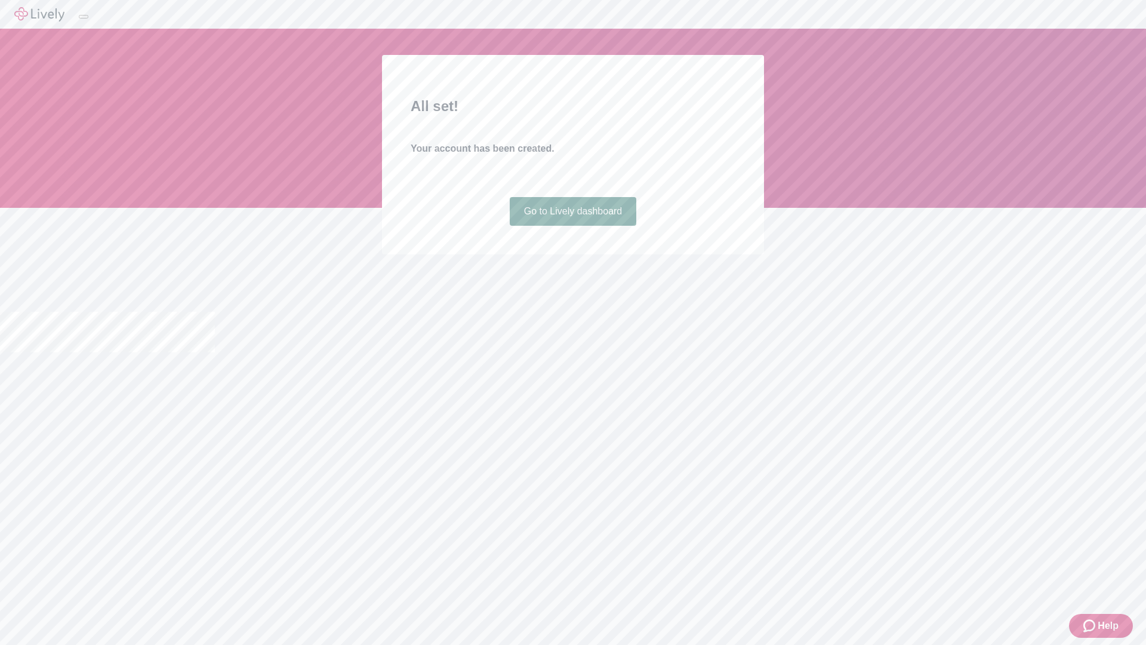 This screenshot has width=1146, height=645. What do you see at coordinates (39, 14) in the screenshot?
I see `img: Lively` at bounding box center [39, 14].